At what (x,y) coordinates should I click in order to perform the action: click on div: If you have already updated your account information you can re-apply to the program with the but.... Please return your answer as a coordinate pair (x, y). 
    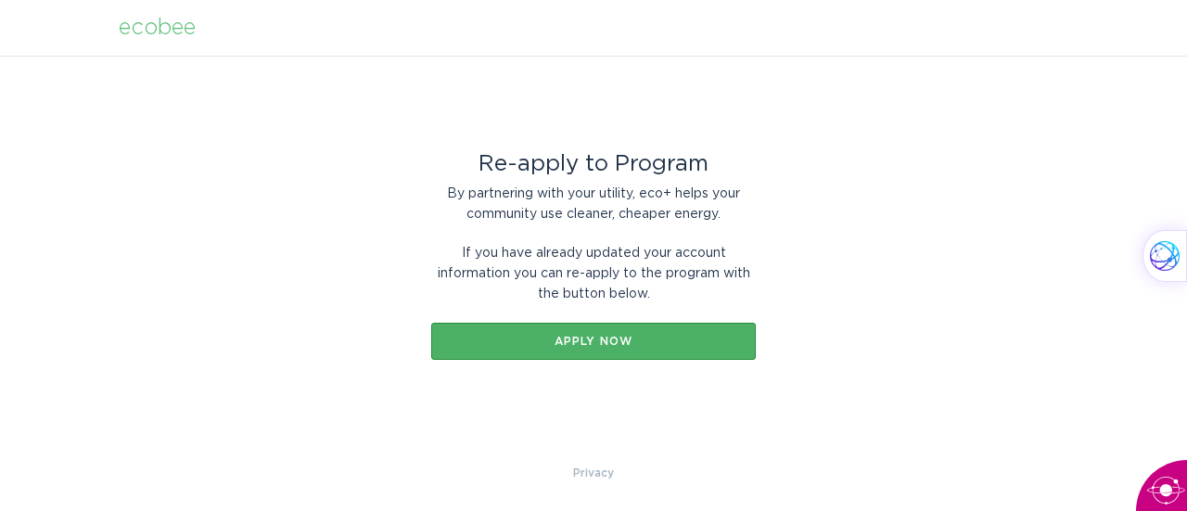
    Looking at the image, I should click on (594, 274).